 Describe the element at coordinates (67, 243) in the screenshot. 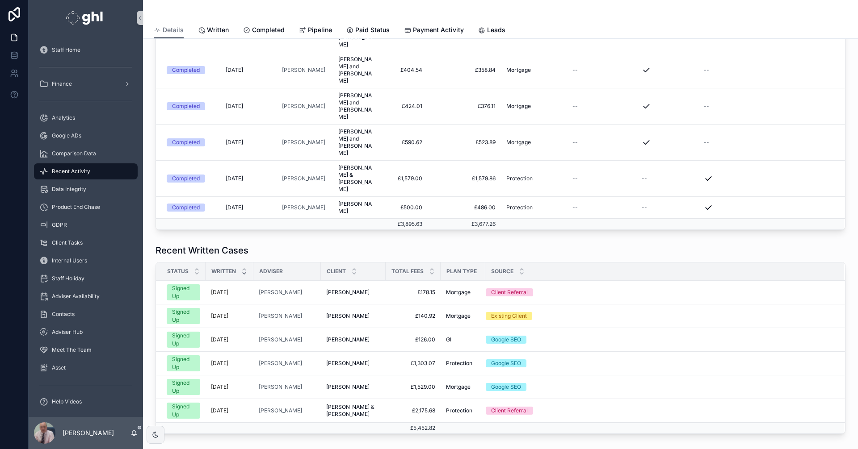

I see `span: Client Tasks` at that location.